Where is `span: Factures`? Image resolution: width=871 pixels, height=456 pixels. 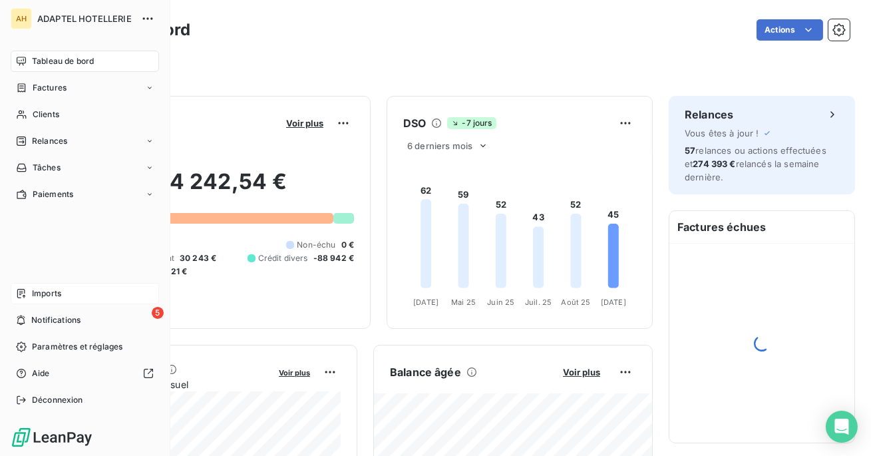 span: Factures is located at coordinates (49, 88).